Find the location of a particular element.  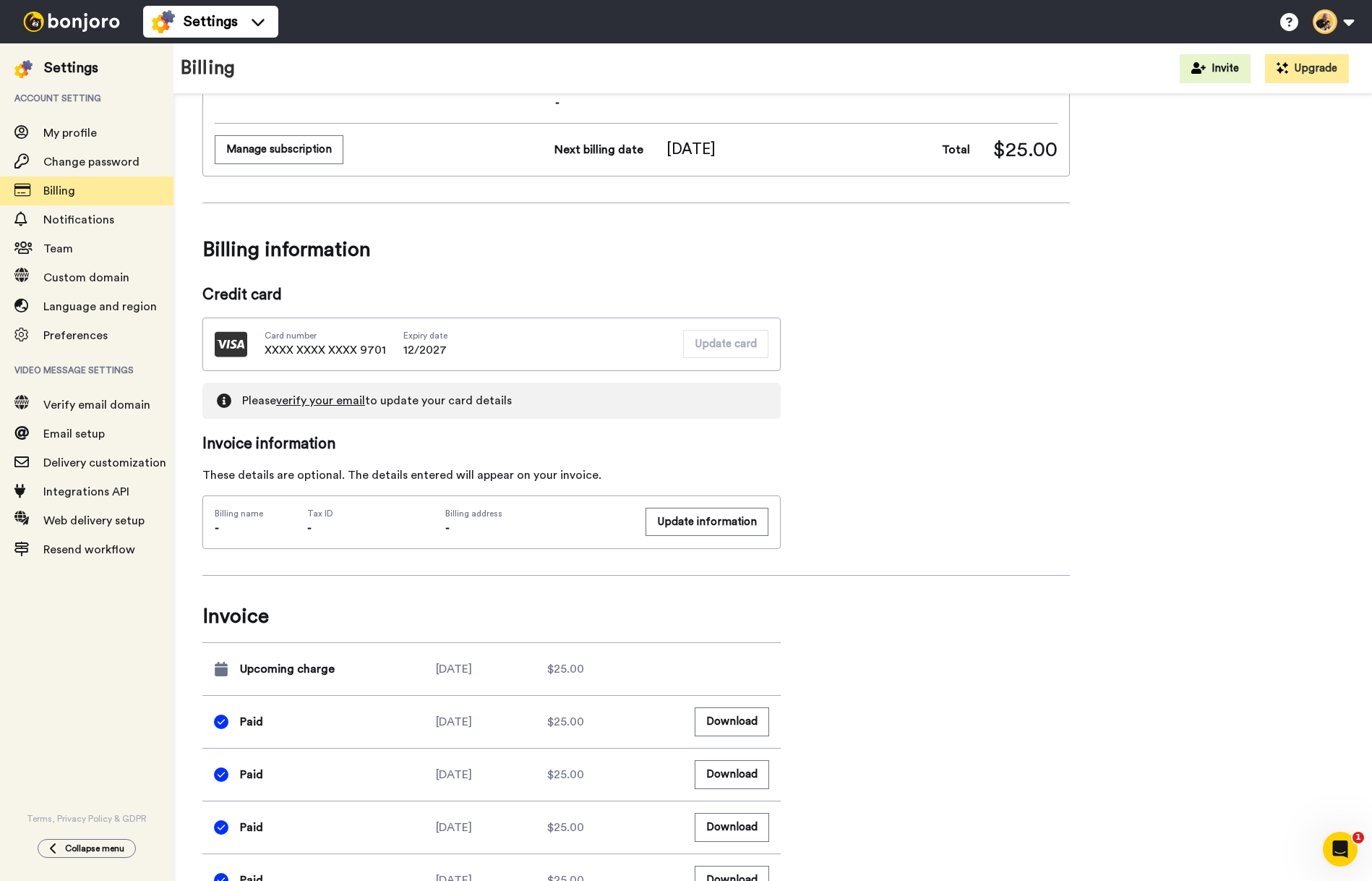

span: Invoice is located at coordinates (492, 616).